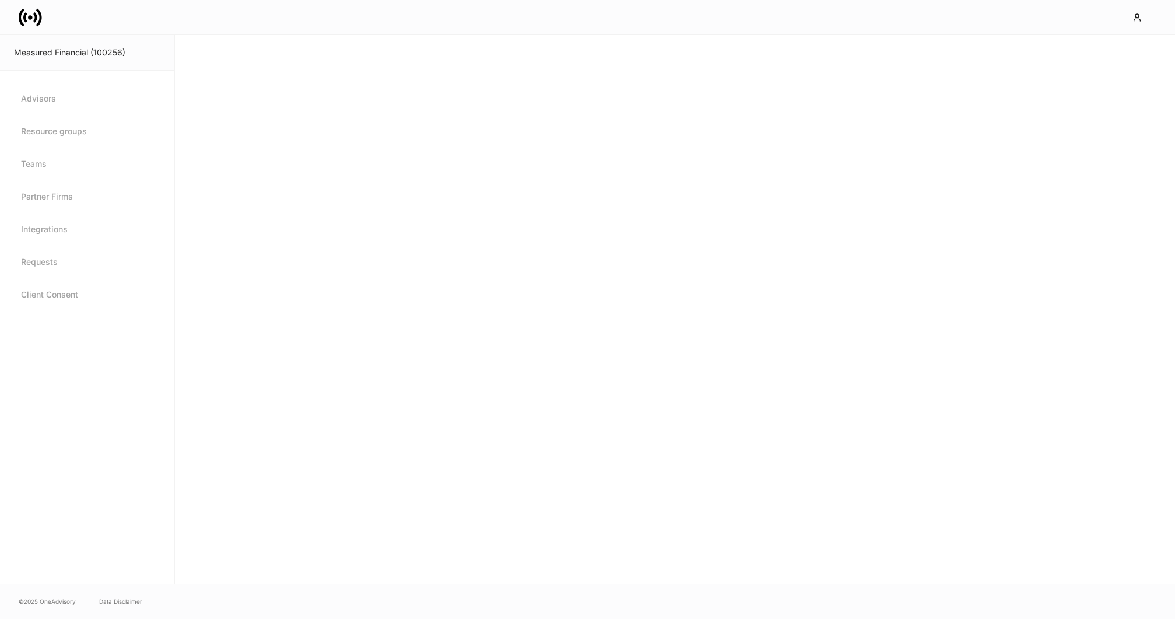 The width and height of the screenshot is (1175, 619). I want to click on a: Partner Firms, so click(87, 197).